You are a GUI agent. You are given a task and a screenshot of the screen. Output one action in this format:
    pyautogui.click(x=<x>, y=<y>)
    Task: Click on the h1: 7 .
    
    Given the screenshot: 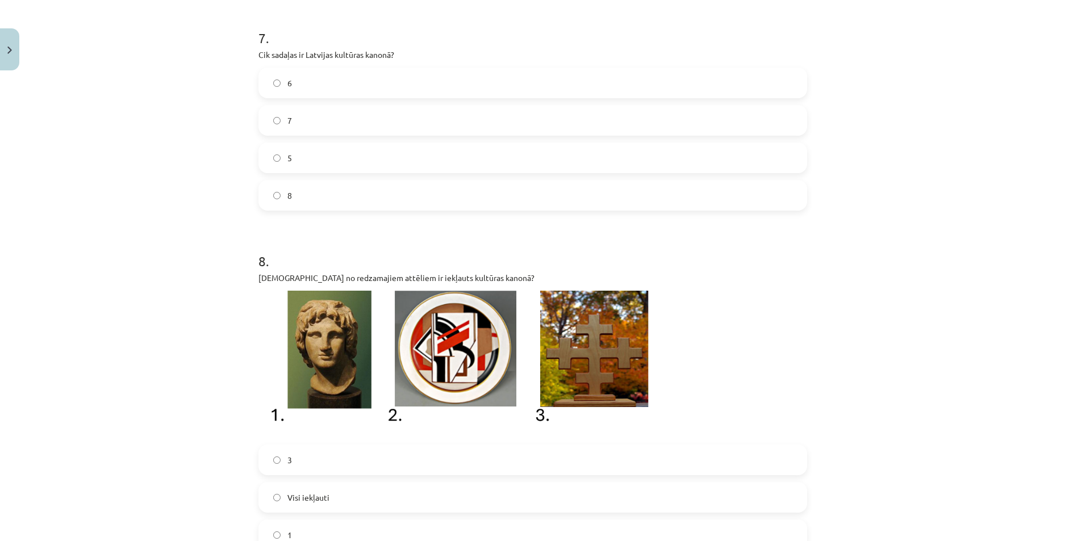 What is the action you would take?
    pyautogui.click(x=533, y=28)
    